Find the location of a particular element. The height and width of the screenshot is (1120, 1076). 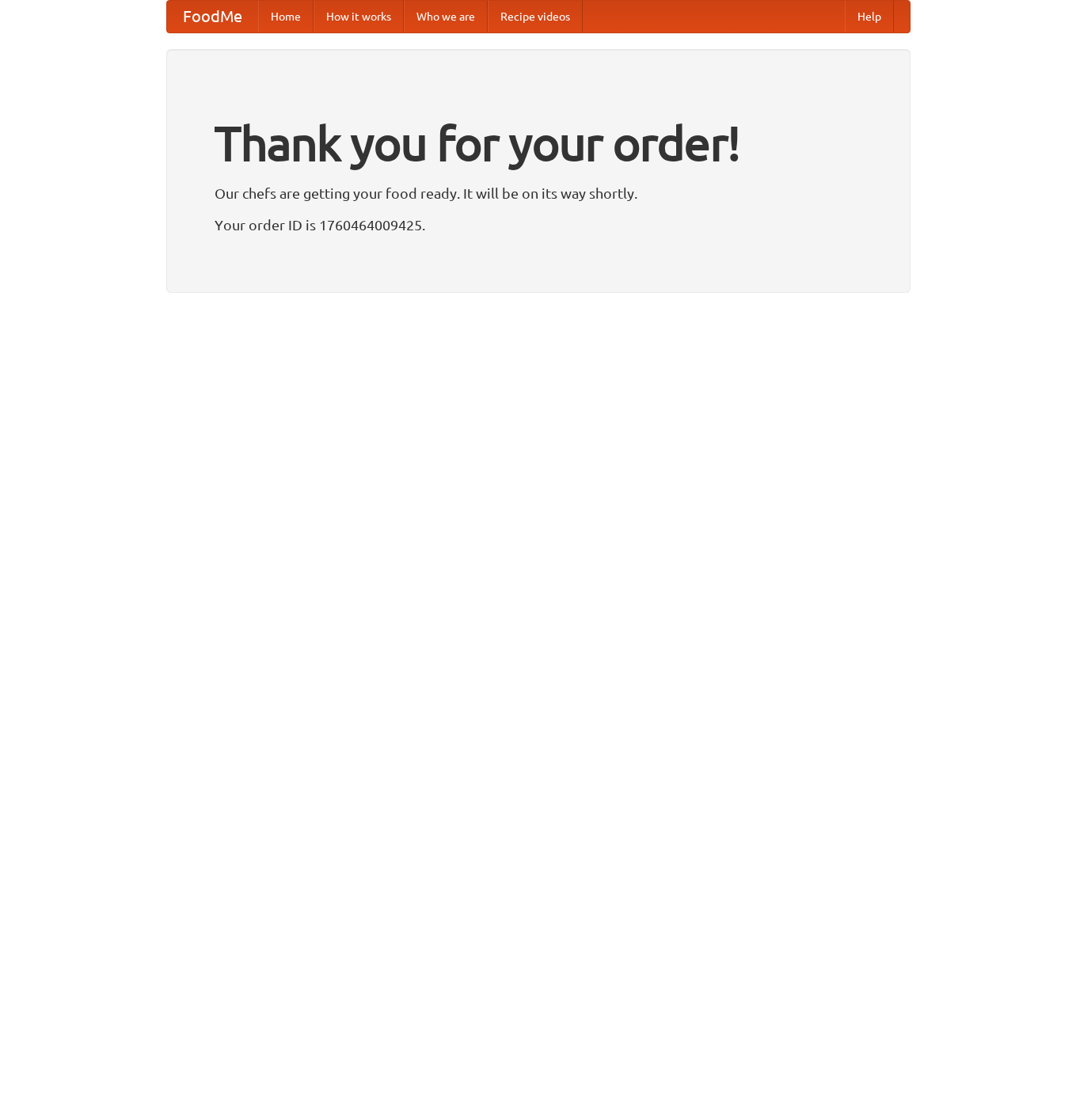

a: Home is located at coordinates (286, 17).